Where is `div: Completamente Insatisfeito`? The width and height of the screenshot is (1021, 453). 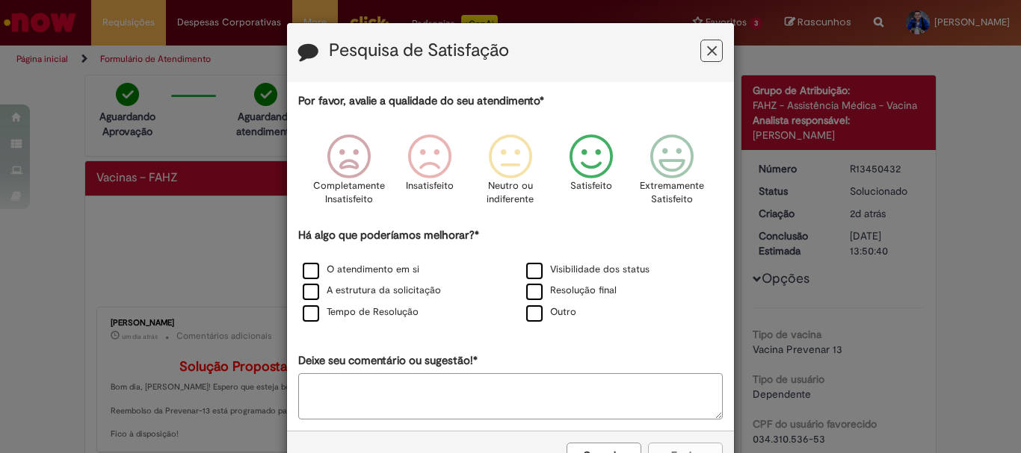 div: Completamente Insatisfeito is located at coordinates (348, 174).